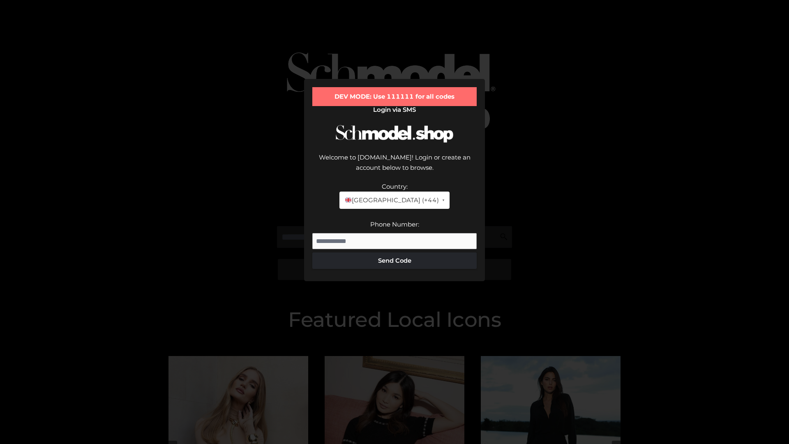 The width and height of the screenshot is (789, 444). What do you see at coordinates (394, 224) in the screenshot?
I see `label: Phone Number:` at bounding box center [394, 224].